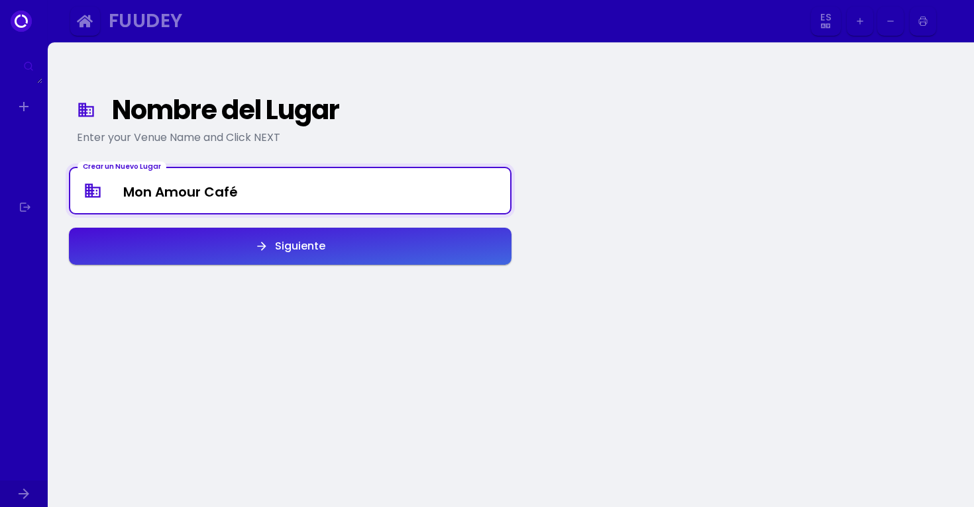 This screenshot has height=507, width=974. I want to click on div: Siguiente, so click(297, 246).